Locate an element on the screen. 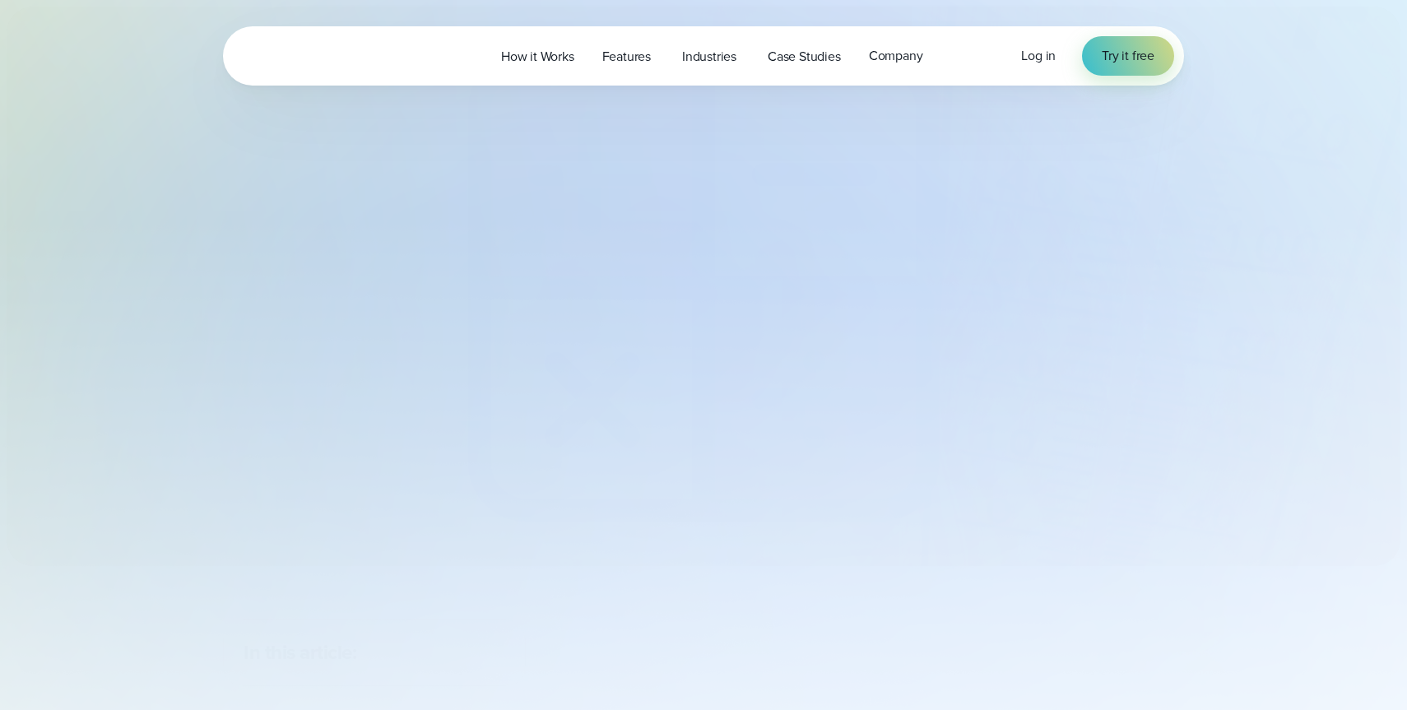 The image size is (1407, 710). a: Try it free is located at coordinates (1128, 56).